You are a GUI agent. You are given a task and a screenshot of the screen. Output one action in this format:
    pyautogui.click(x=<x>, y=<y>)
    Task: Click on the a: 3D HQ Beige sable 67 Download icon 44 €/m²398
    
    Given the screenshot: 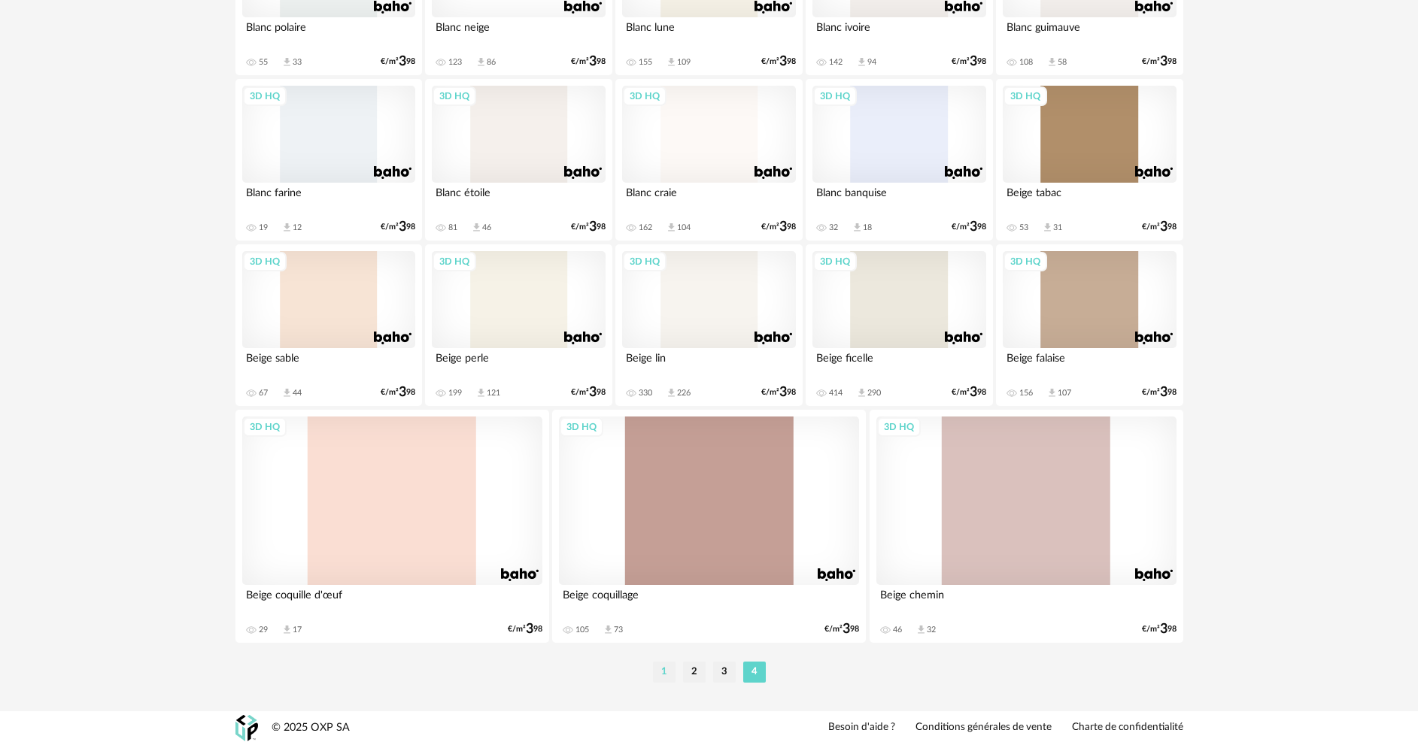 What is the action you would take?
    pyautogui.click(x=329, y=326)
    